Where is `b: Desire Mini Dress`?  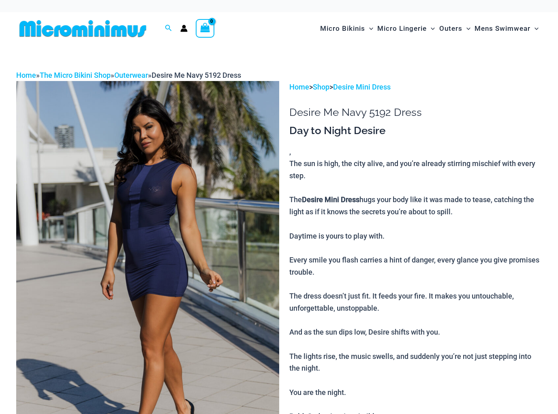
b: Desire Mini Dress is located at coordinates (330, 199).